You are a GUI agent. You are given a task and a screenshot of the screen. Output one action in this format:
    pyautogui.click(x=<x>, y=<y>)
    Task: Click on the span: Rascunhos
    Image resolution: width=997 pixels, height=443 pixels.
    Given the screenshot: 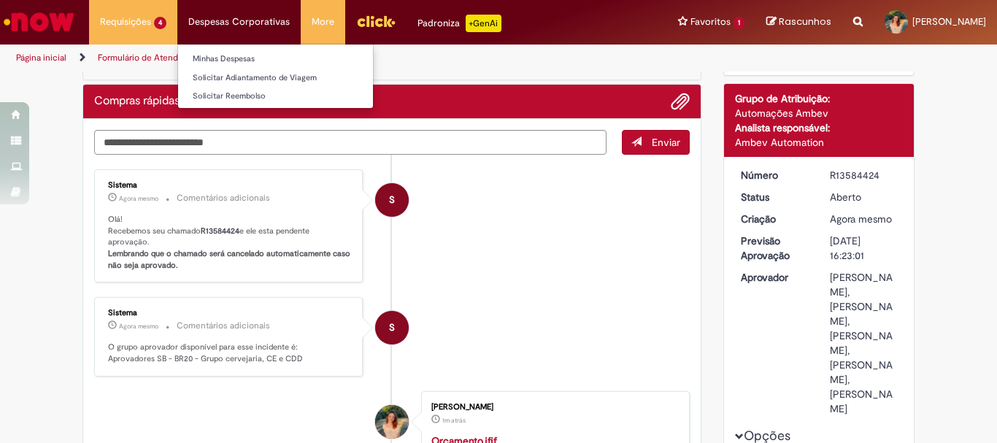 What is the action you would take?
    pyautogui.click(x=805, y=21)
    